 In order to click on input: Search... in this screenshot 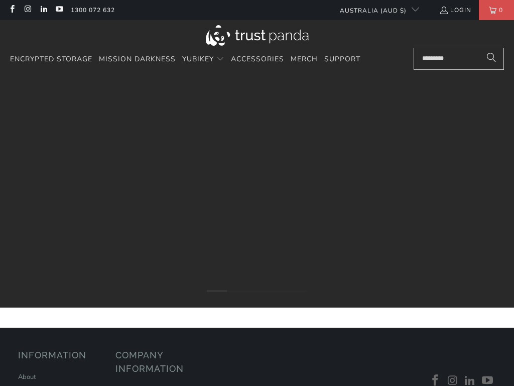, I will do `click(459, 59)`.